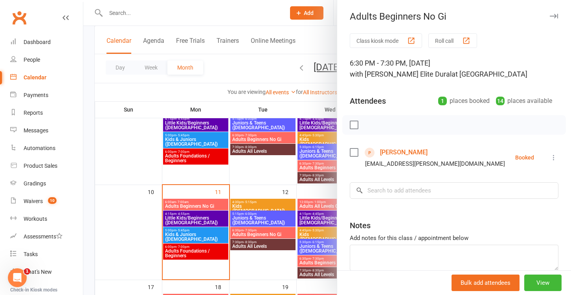 This screenshot has height=295, width=571. What do you see at coordinates (46, 272) in the screenshot?
I see `a: What's New` at bounding box center [46, 272].